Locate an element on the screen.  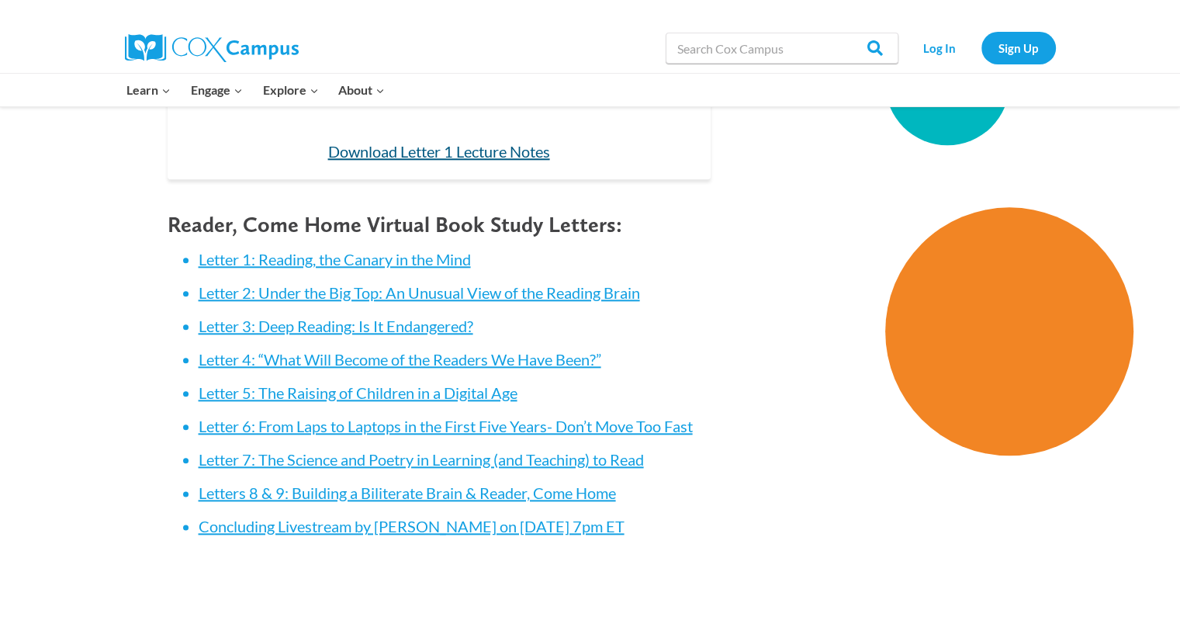
a: Log In is located at coordinates (939, 47).